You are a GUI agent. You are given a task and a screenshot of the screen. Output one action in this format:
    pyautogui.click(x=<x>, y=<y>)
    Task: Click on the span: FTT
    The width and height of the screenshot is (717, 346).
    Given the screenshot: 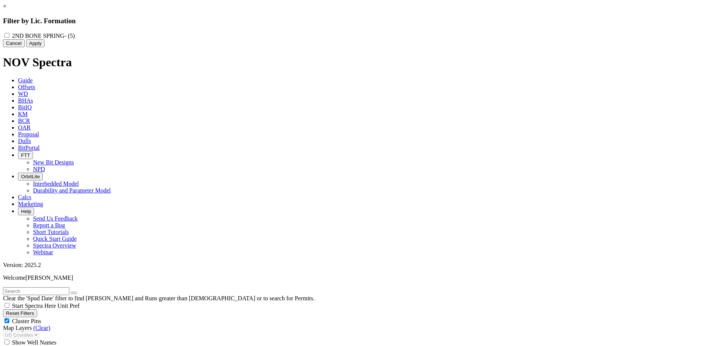 What is the action you would take?
    pyautogui.click(x=25, y=155)
    